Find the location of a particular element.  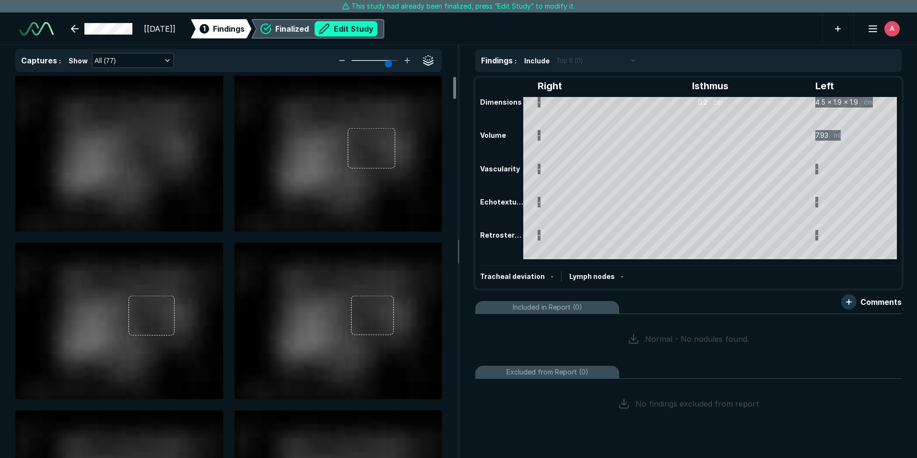

button: Edit Study is located at coordinates (346, 29).